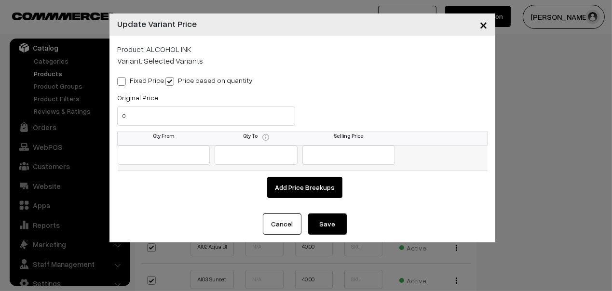  Describe the element at coordinates (164, 139) in the screenshot. I see `th: Qty From` at that location.